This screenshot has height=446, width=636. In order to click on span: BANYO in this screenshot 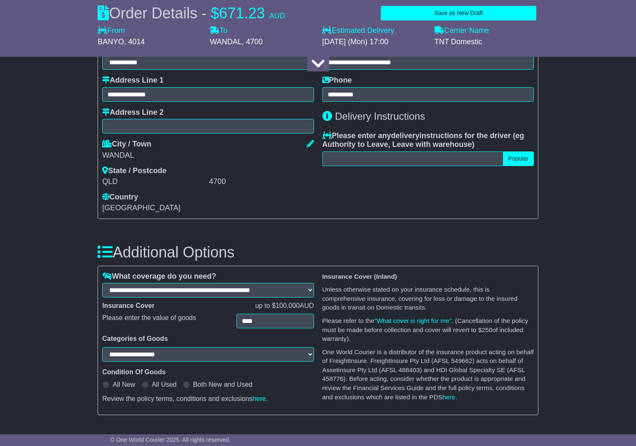, I will do `click(110, 42)`.